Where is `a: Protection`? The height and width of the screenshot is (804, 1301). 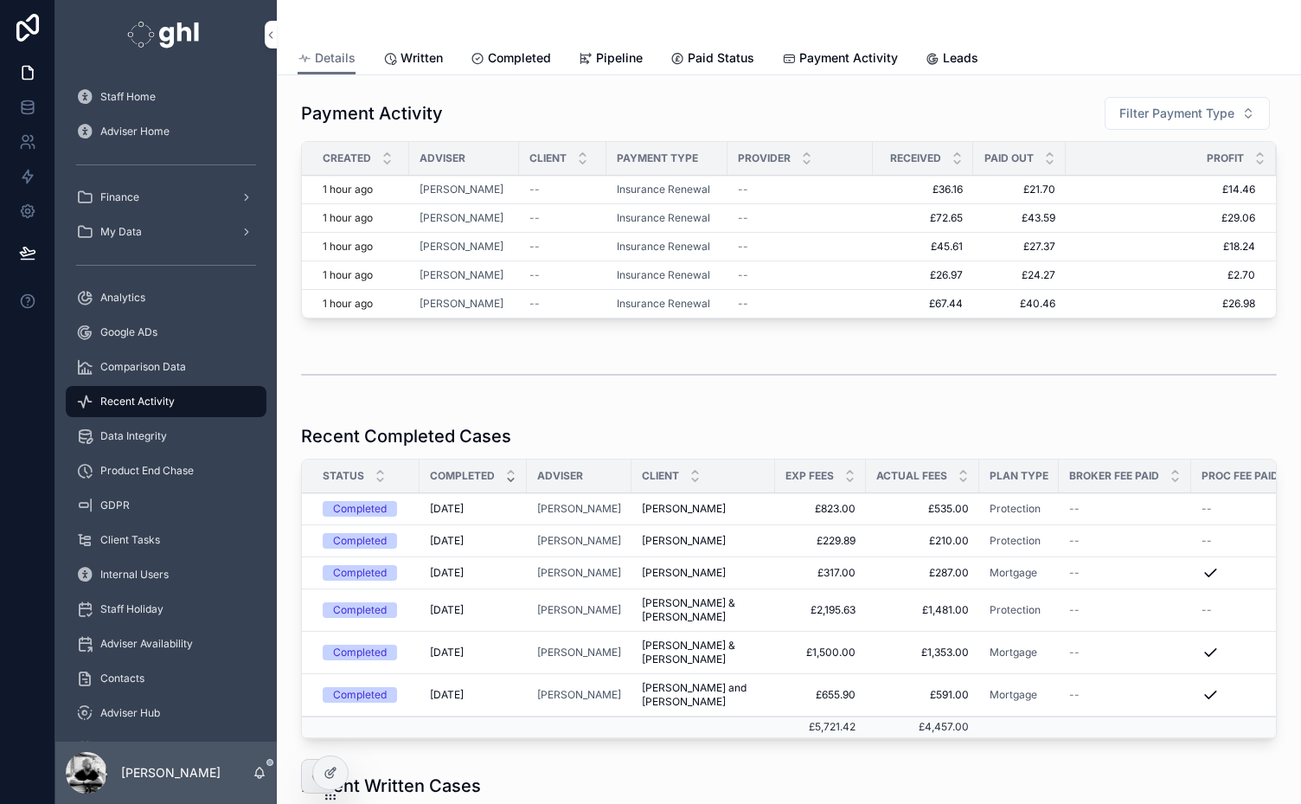 a: Protection is located at coordinates (1019, 541).